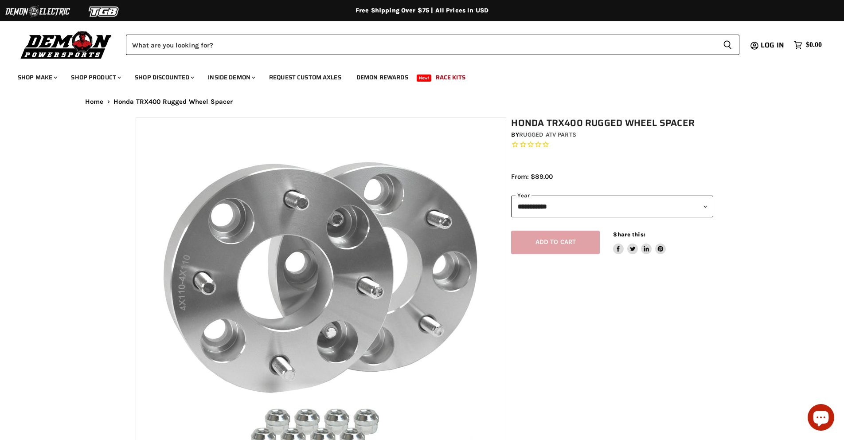 Image resolution: width=844 pixels, height=440 pixels. I want to click on img: Demon Powersports, so click(66, 44).